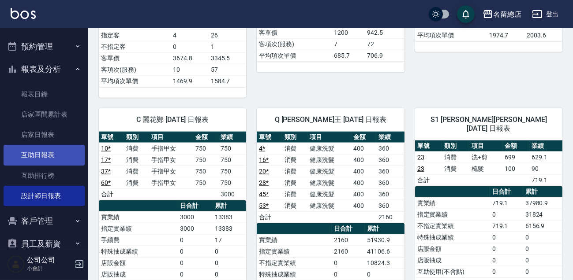 The height and width of the screenshot is (280, 573). I want to click on a: 設計師日報表, so click(44, 196).